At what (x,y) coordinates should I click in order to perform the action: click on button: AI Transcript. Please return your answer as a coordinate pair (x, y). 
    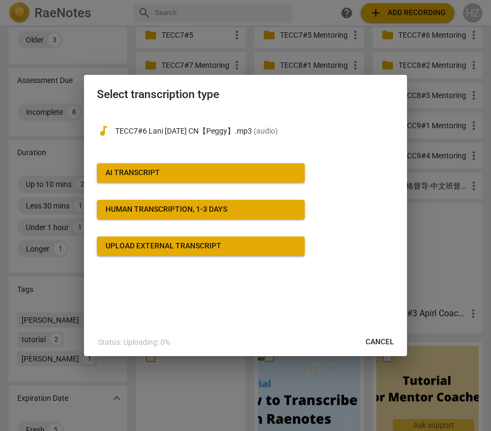
    Looking at the image, I should click on (201, 173).